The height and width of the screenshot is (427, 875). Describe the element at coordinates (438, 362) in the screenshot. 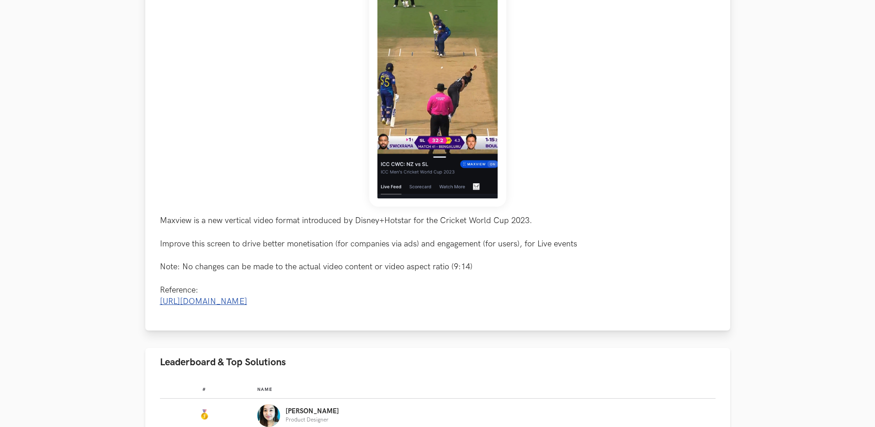

I see `button: Leaderboard & Top Solutions` at that location.